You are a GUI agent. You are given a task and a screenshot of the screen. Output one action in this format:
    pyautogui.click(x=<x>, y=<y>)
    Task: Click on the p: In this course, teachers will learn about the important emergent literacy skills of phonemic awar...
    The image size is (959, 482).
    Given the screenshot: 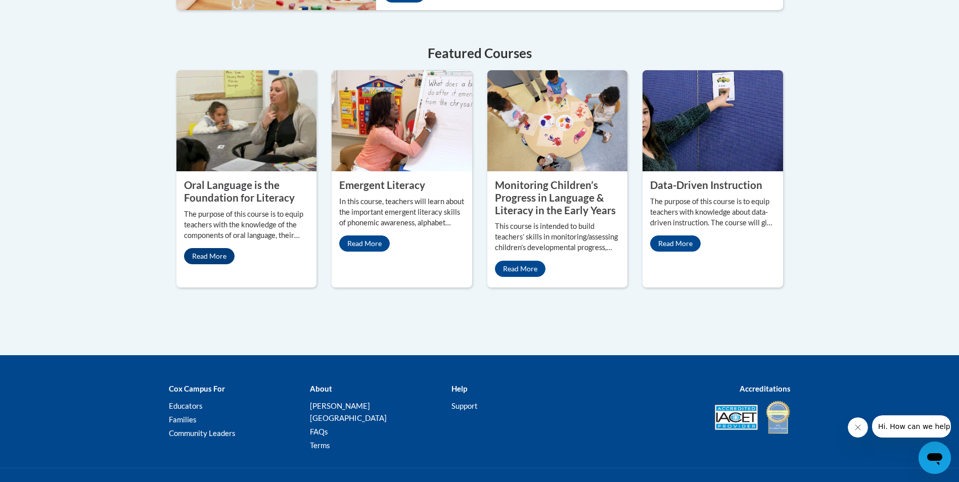 What is the action you would take?
    pyautogui.click(x=402, y=212)
    